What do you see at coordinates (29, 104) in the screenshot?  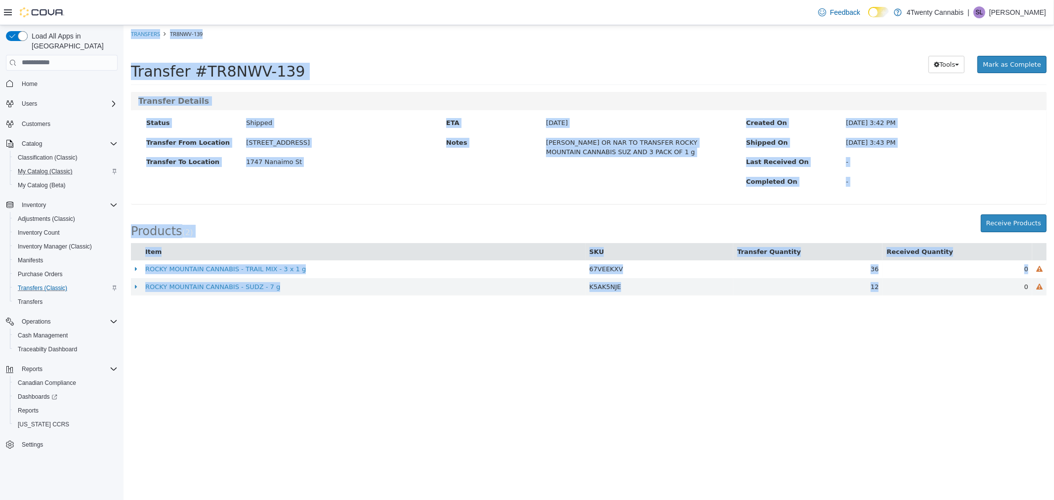 I see `span: Users` at bounding box center [29, 104].